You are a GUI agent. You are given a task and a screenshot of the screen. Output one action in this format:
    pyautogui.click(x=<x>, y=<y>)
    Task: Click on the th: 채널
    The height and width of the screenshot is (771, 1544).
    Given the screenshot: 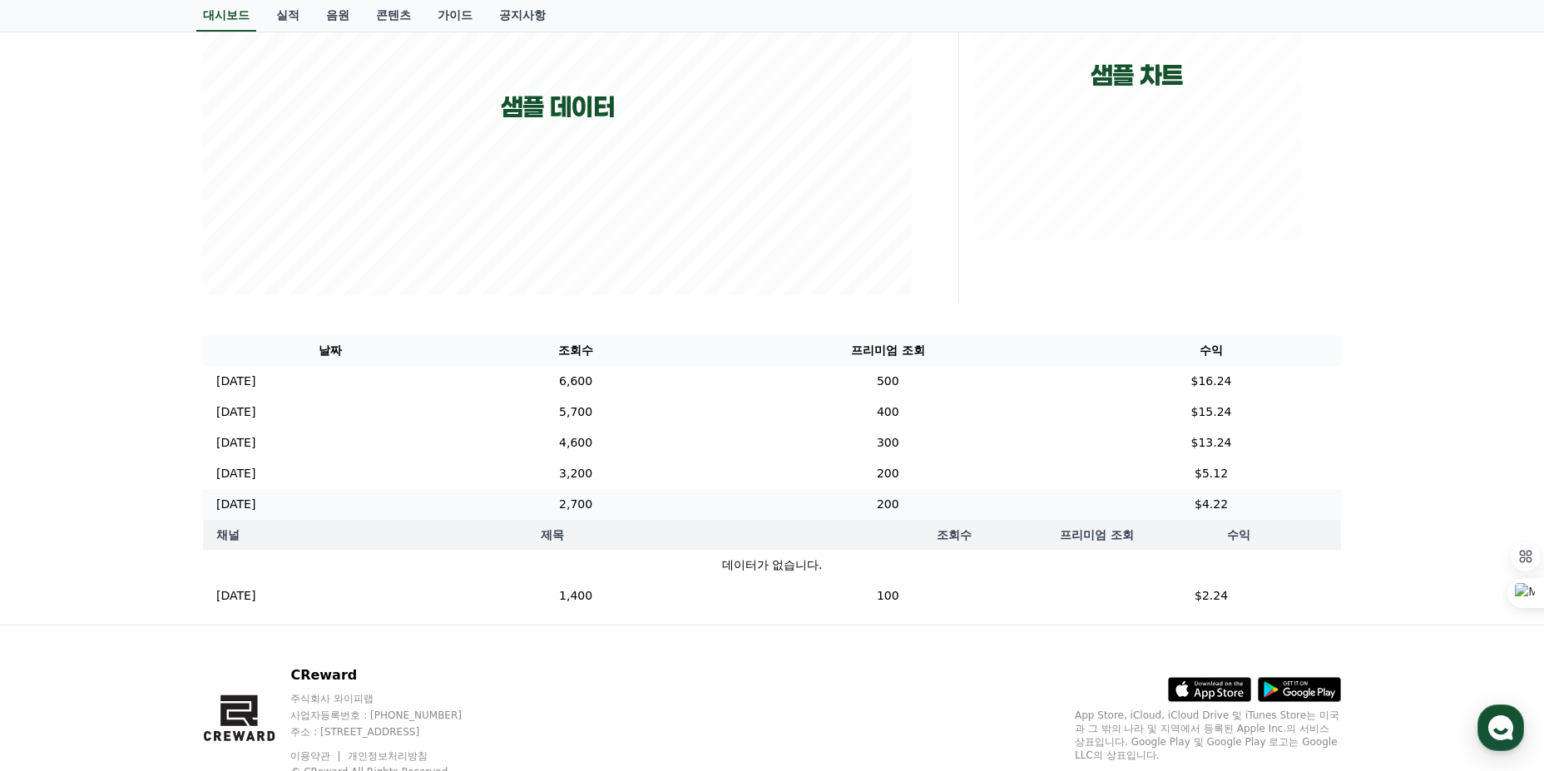 What is the action you would take?
    pyautogui.click(x=228, y=535)
    